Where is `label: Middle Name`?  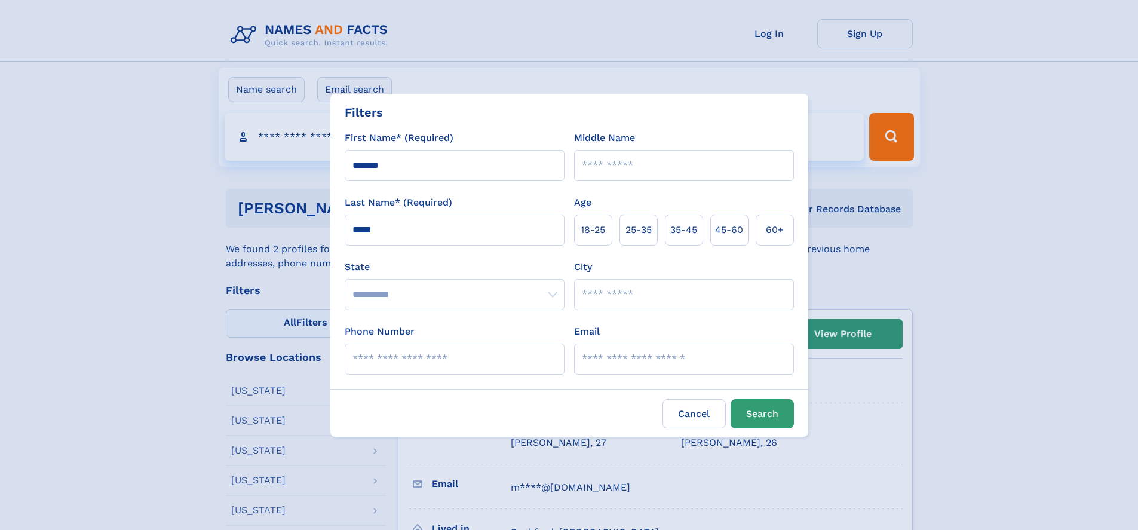 label: Middle Name is located at coordinates (605, 138).